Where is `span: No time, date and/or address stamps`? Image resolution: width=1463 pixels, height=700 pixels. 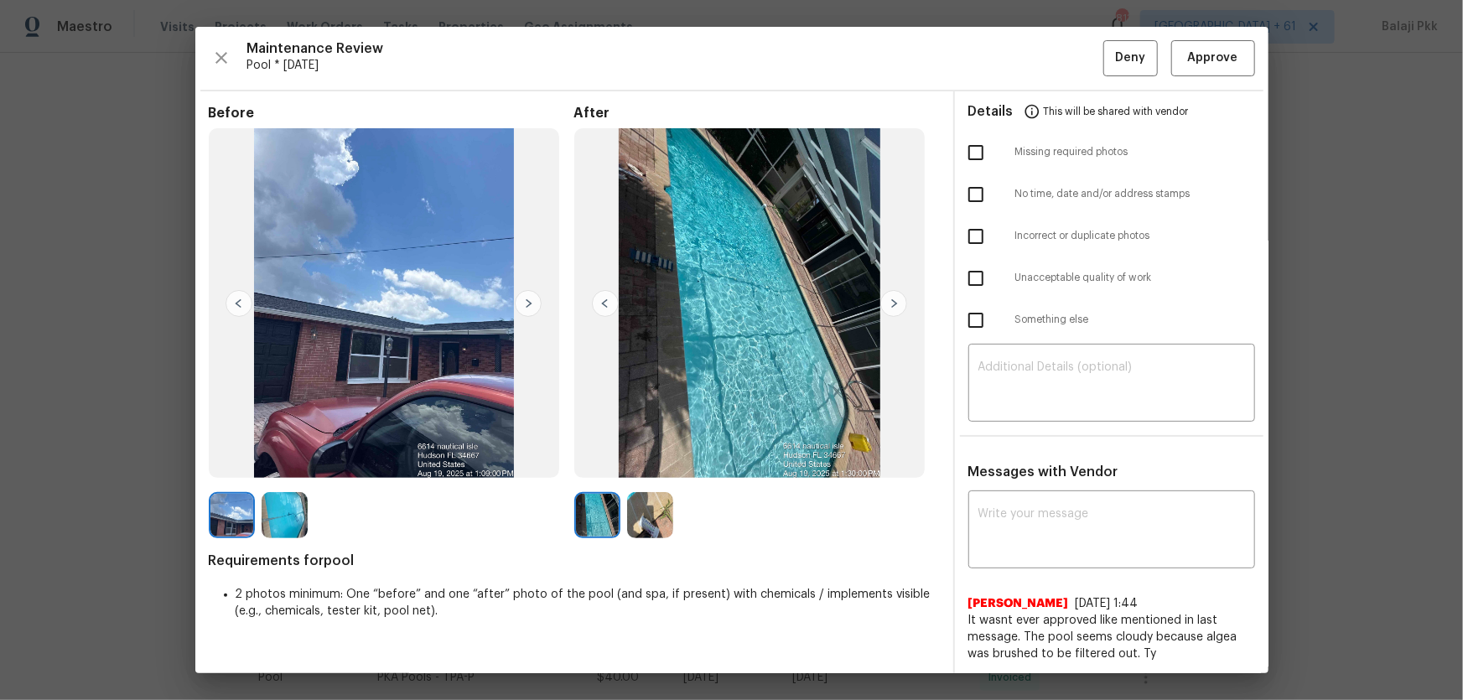
span: No time, date and/or address stamps is located at coordinates (1135, 194).